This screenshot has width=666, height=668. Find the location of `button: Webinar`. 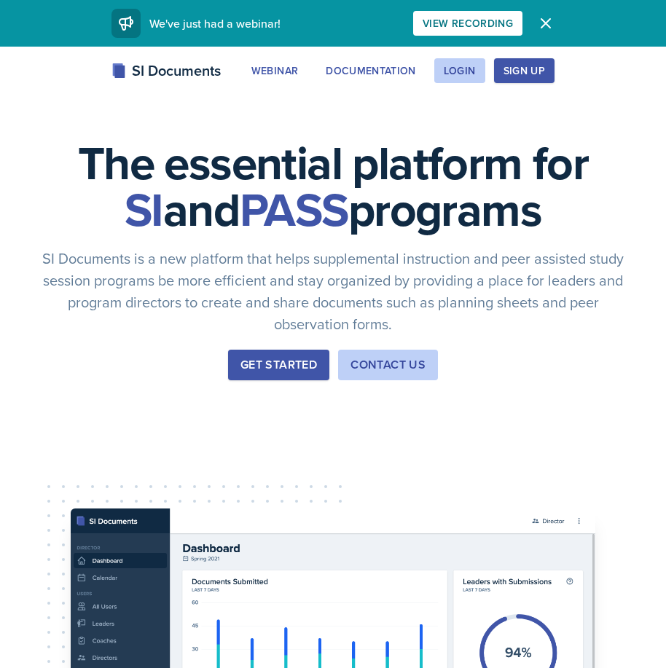

button: Webinar is located at coordinates (275, 71).